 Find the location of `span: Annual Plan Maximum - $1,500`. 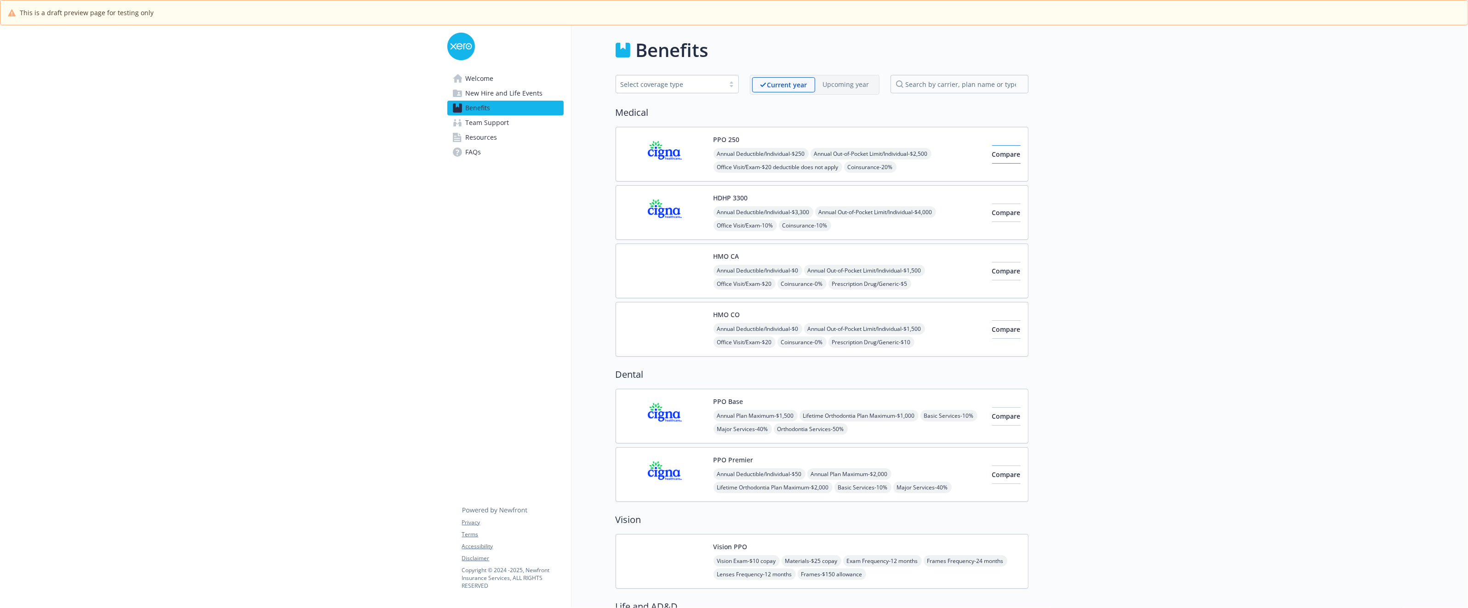

span: Annual Plan Maximum - $1,500 is located at coordinates (755, 416).